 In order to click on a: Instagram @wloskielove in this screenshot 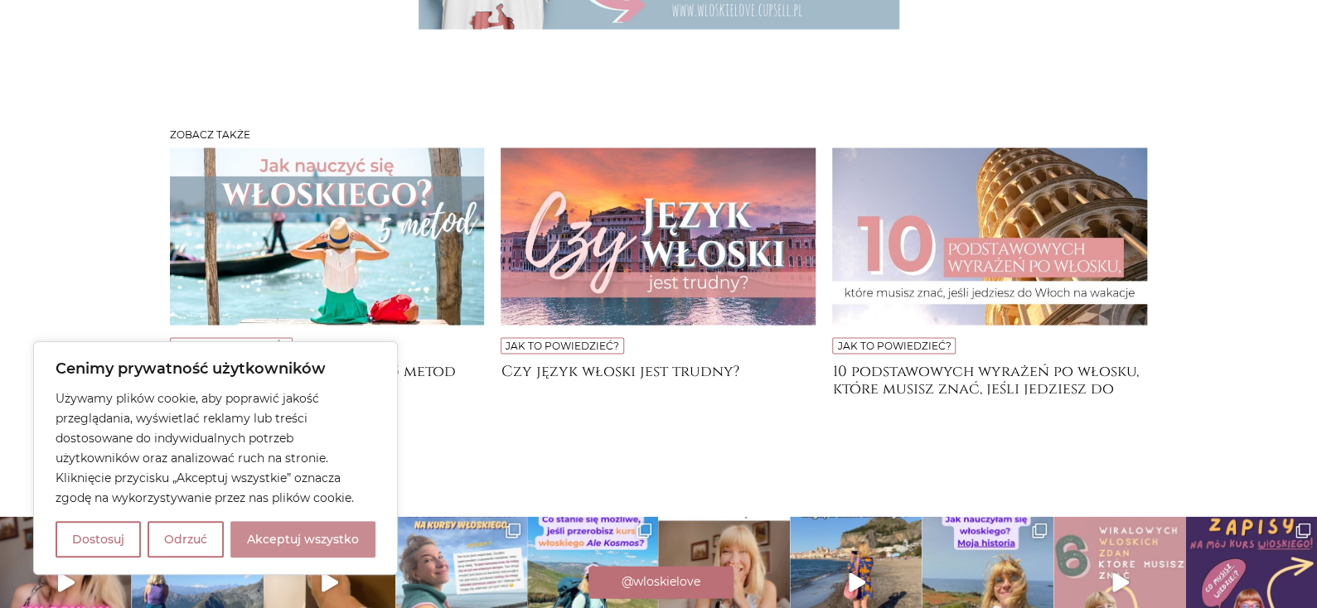, I will do `click(660, 582)`.